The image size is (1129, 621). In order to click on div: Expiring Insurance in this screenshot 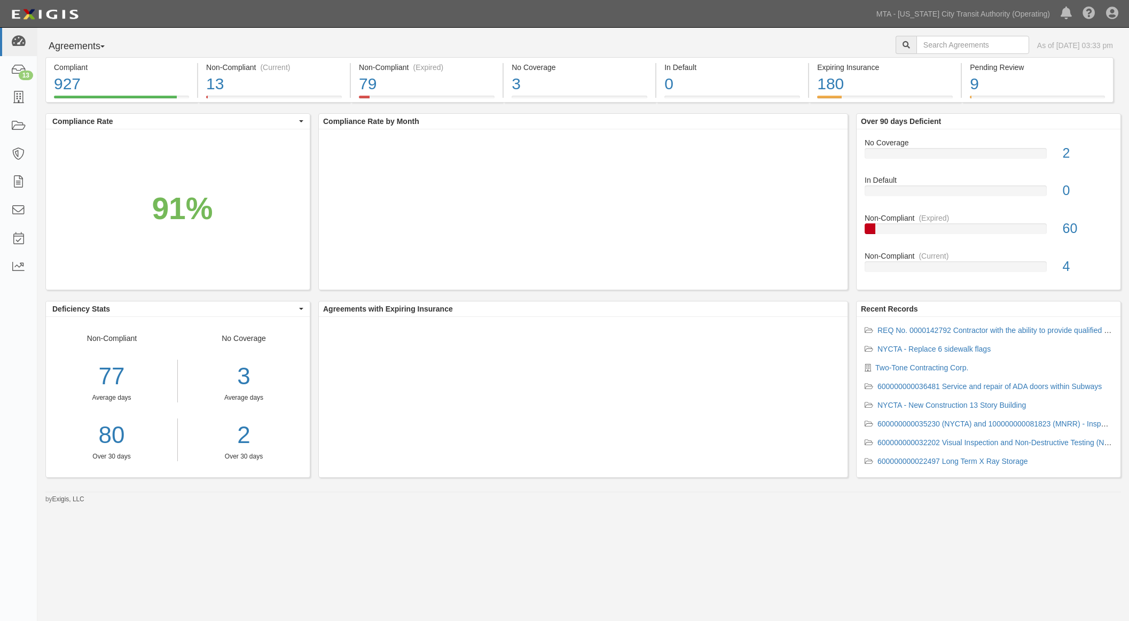, I will do `click(885, 67)`.